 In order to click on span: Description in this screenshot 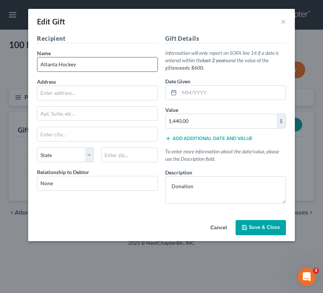, I will do `click(178, 172)`.